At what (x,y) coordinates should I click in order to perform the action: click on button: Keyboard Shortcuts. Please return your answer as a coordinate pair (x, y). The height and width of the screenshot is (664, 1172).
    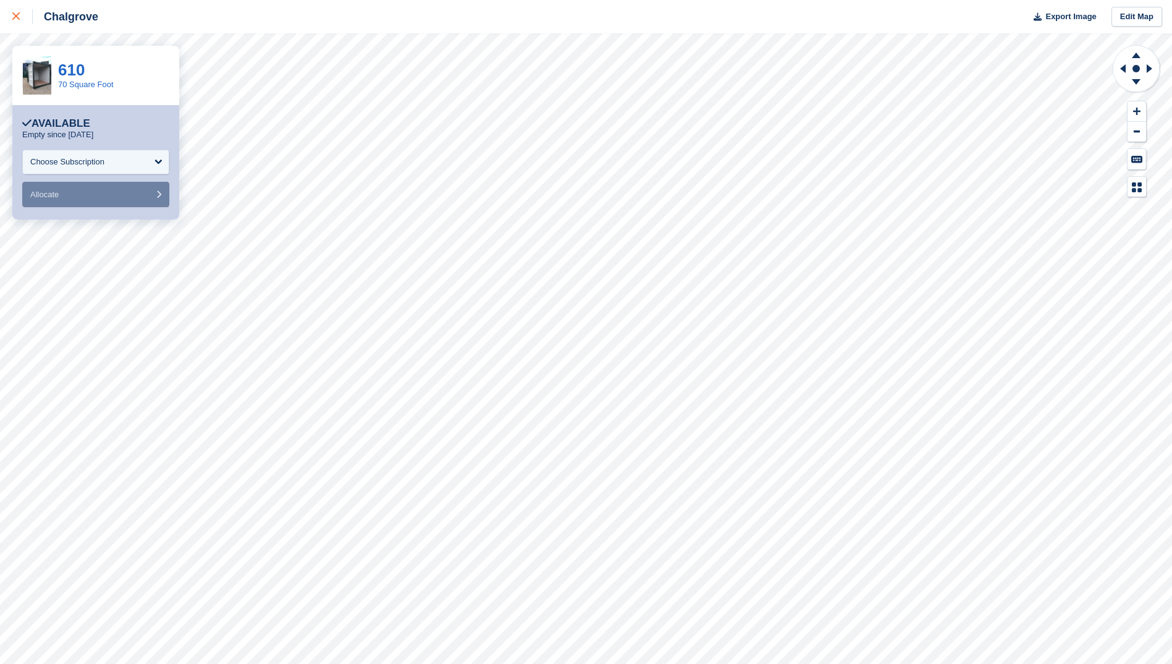
    Looking at the image, I should click on (1137, 159).